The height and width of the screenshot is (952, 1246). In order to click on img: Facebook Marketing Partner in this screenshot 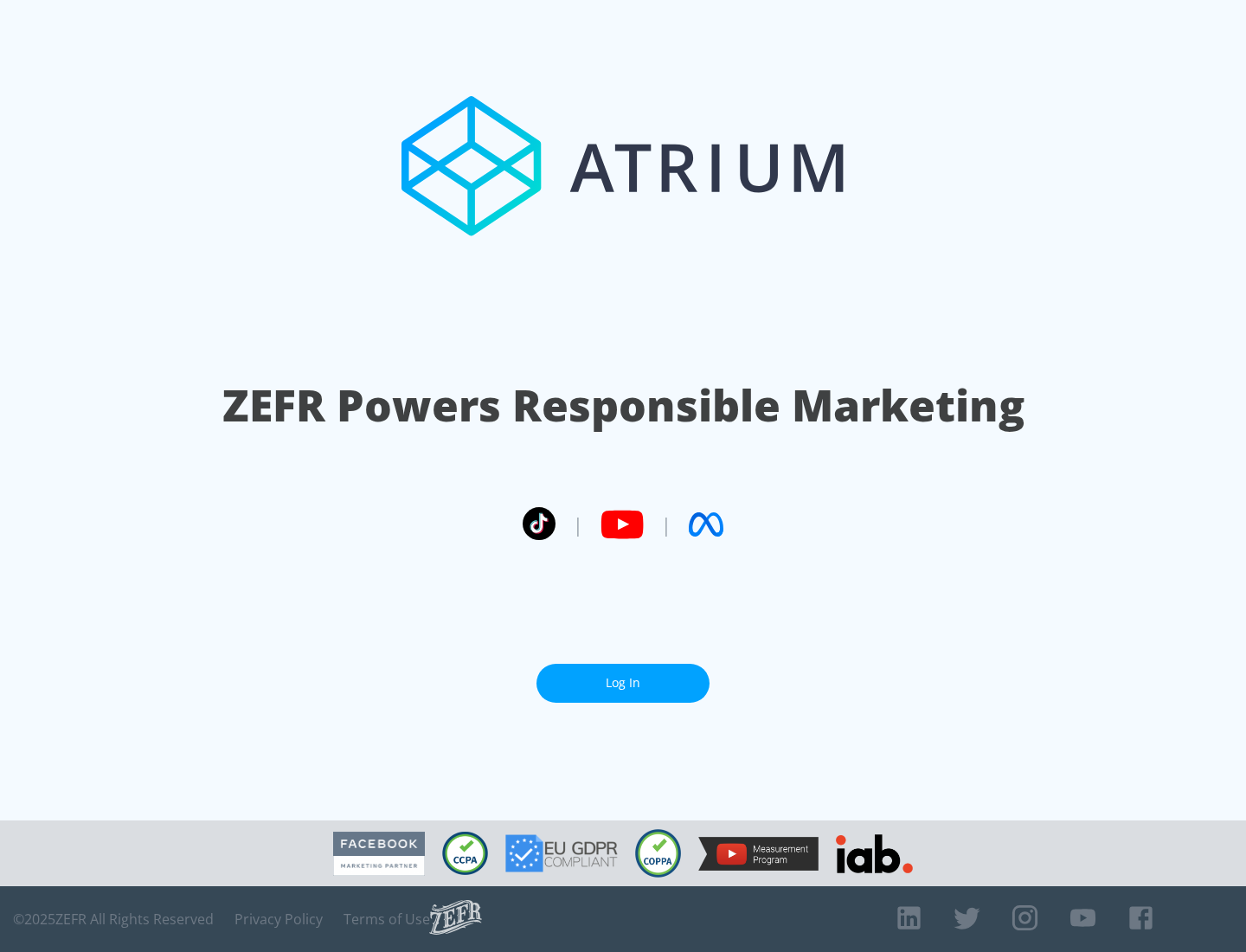, I will do `click(379, 853)`.